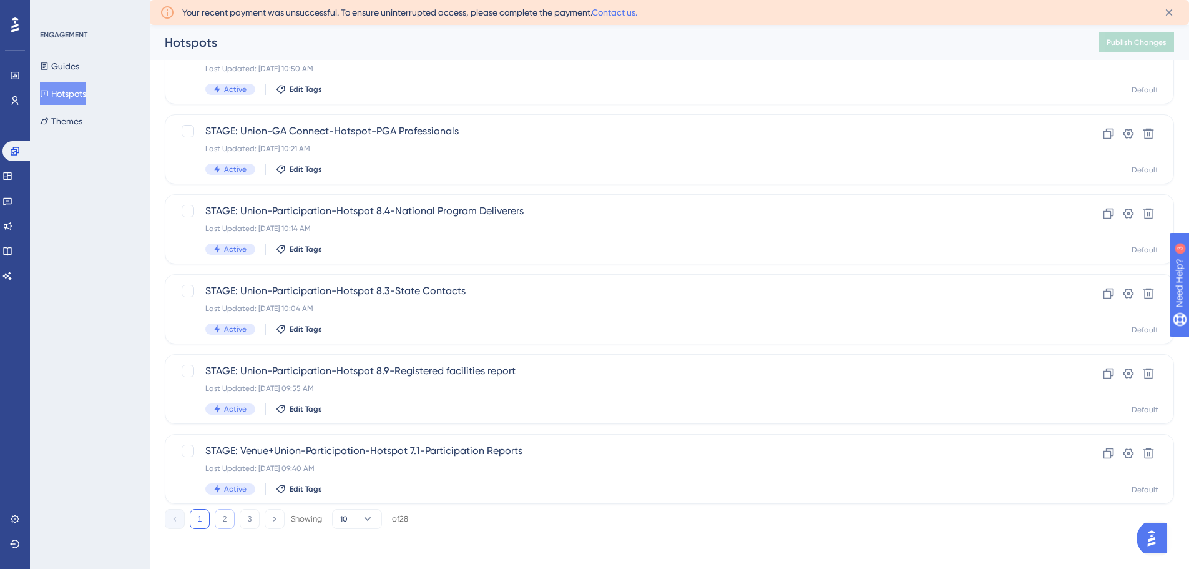  Describe the element at coordinates (1136, 42) in the screenshot. I see `span: Publish Changes` at that location.